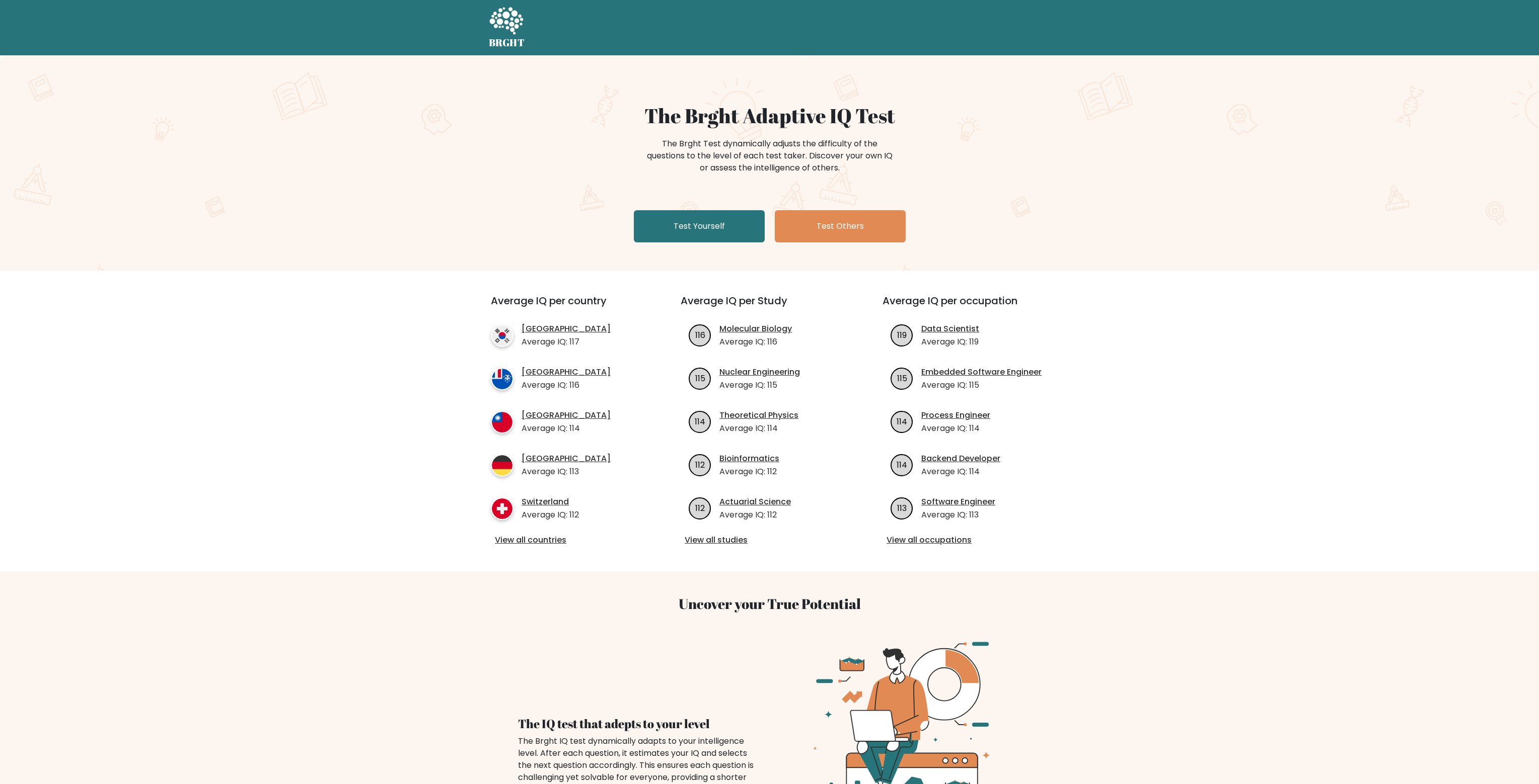 Image resolution: width=1539 pixels, height=784 pixels. I want to click on a: Test Yourself, so click(699, 227).